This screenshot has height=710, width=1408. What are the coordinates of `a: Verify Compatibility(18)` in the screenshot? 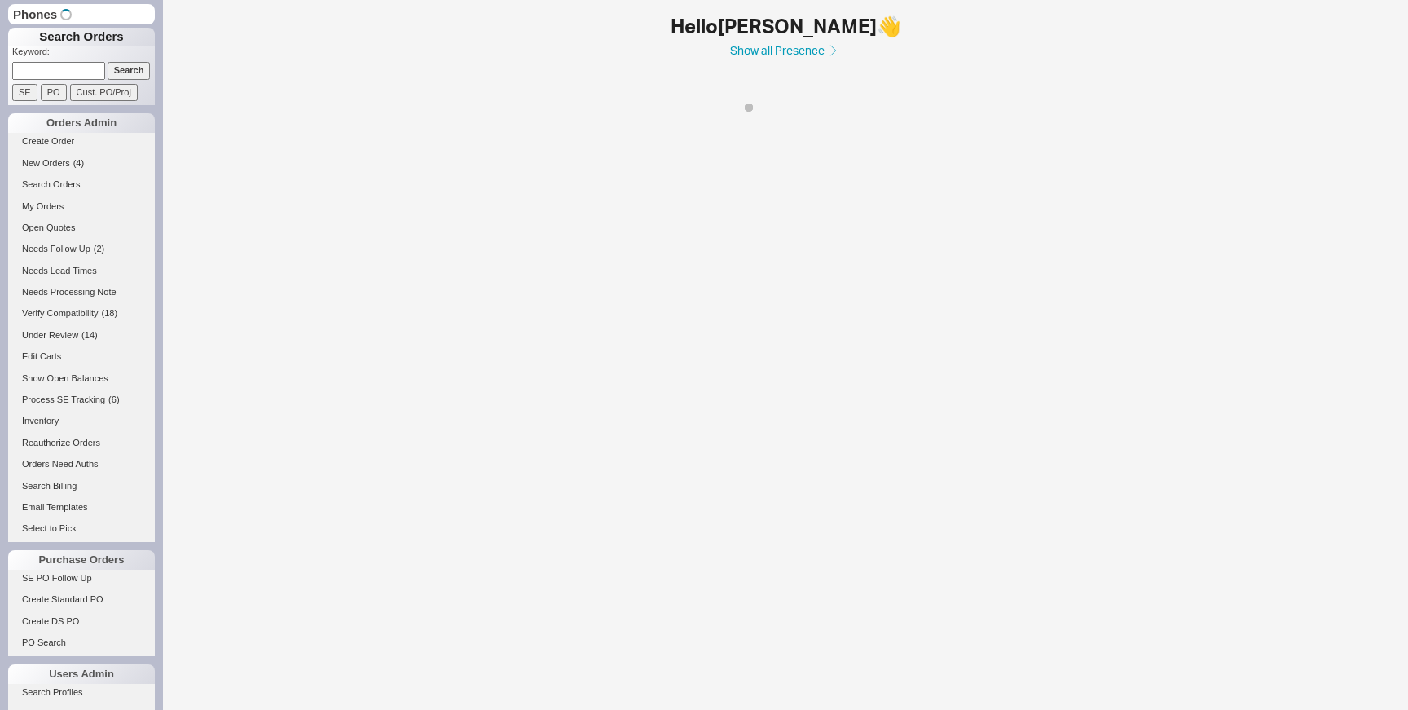 It's located at (82, 313).